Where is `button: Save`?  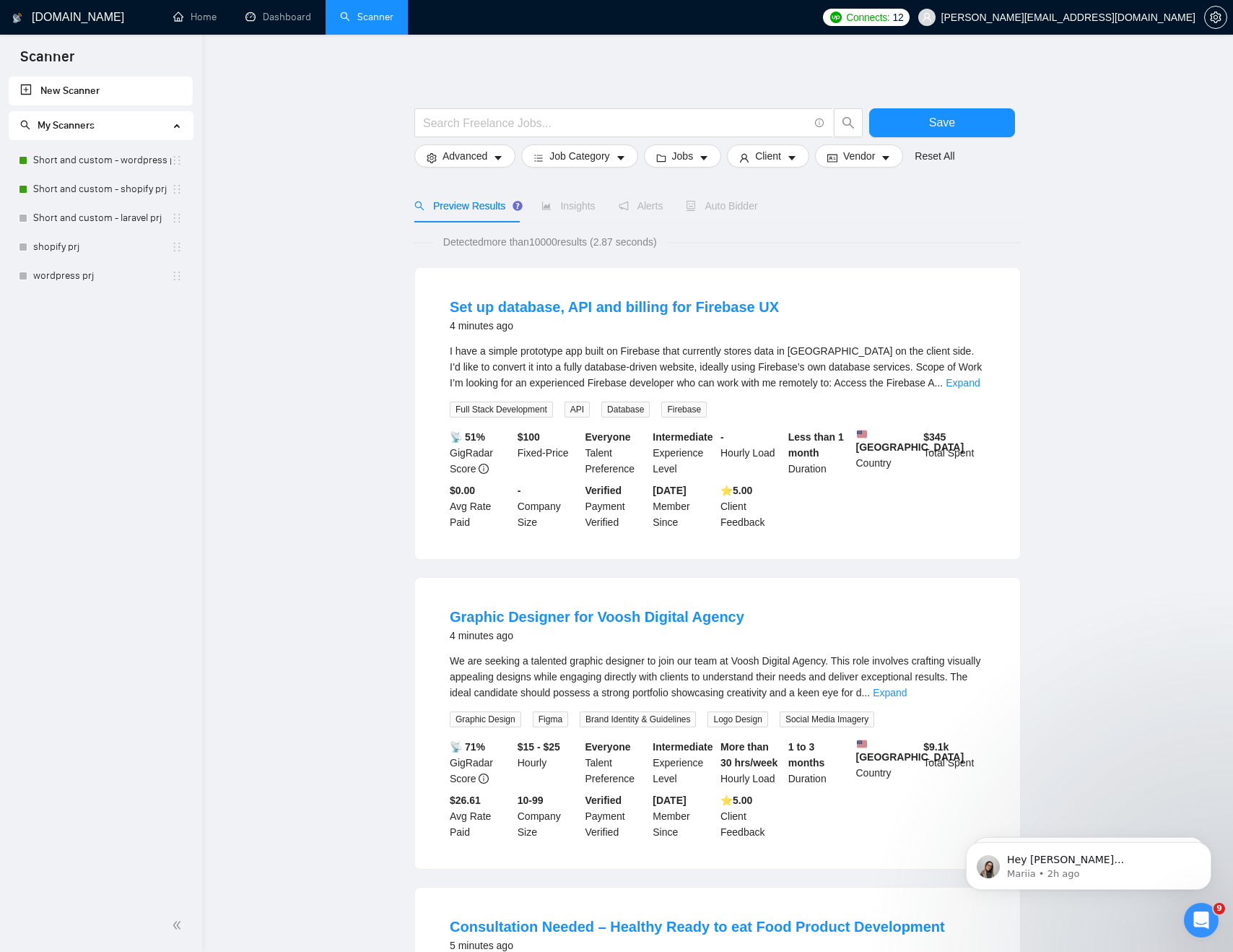 button: Save is located at coordinates (943, 122).